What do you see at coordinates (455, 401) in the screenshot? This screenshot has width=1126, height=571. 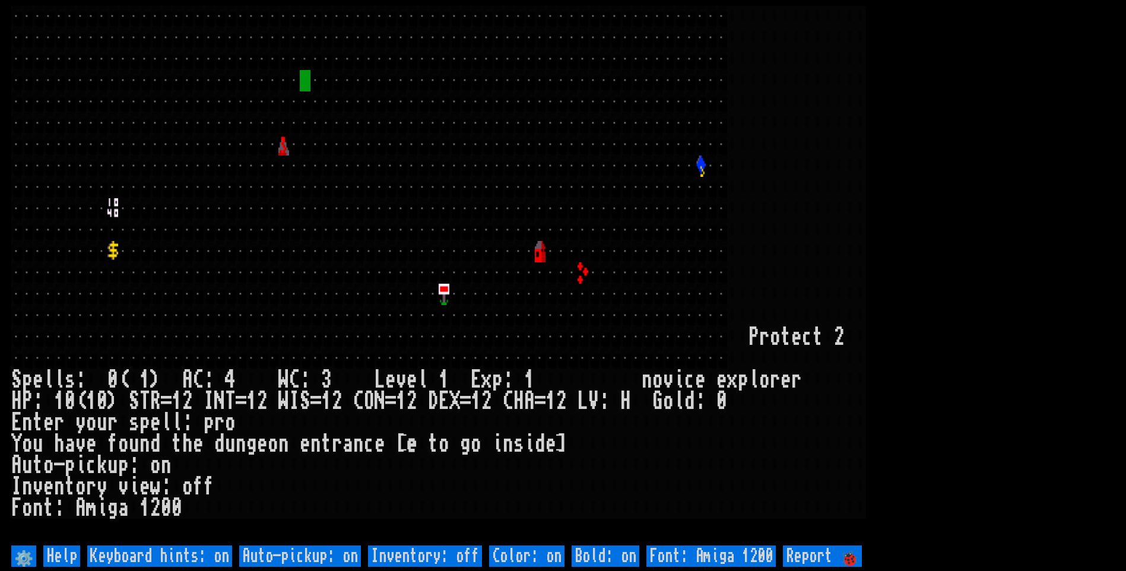 I see `div: X` at bounding box center [455, 401].